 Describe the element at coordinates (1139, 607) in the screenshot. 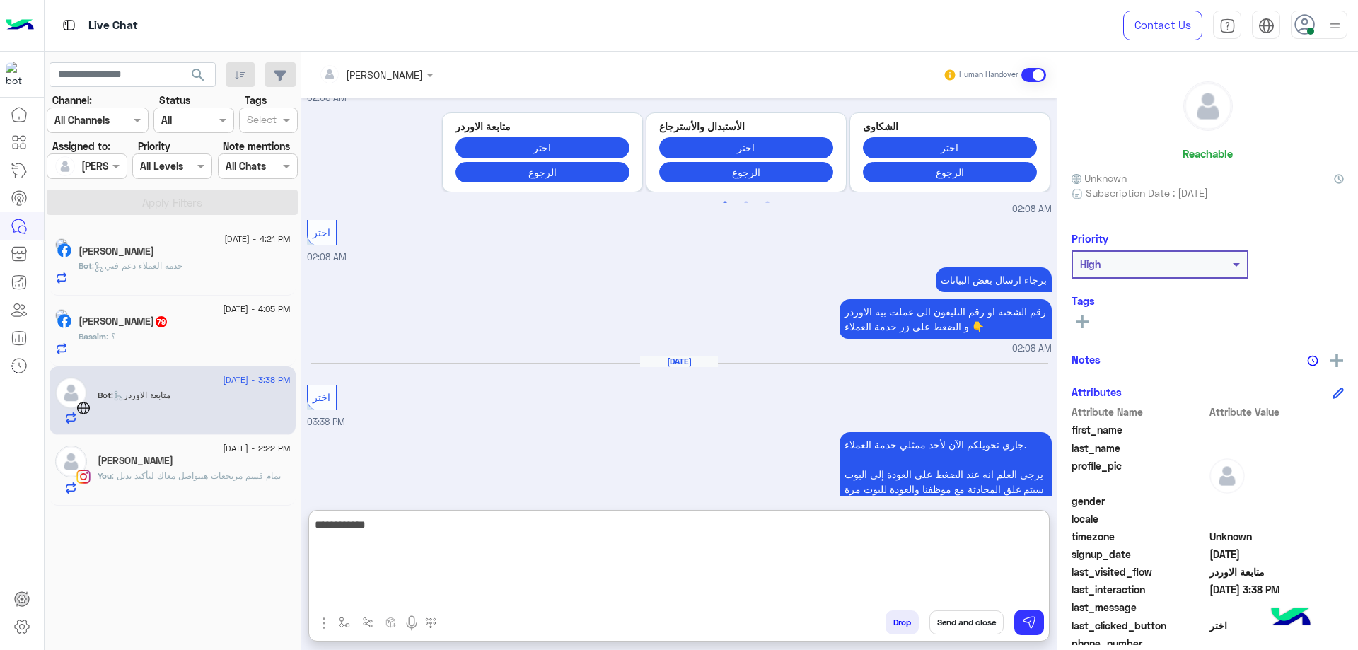

I see `span: last_message` at that location.